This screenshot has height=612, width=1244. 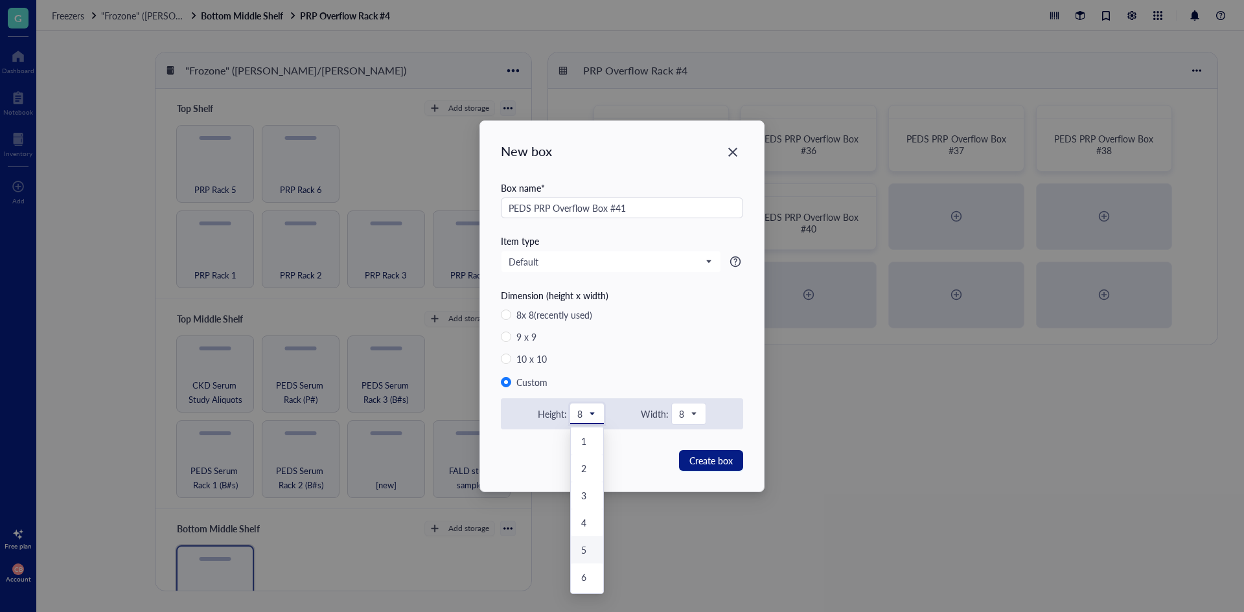 What do you see at coordinates (711, 461) in the screenshot?
I see `span: Create box` at bounding box center [711, 461].